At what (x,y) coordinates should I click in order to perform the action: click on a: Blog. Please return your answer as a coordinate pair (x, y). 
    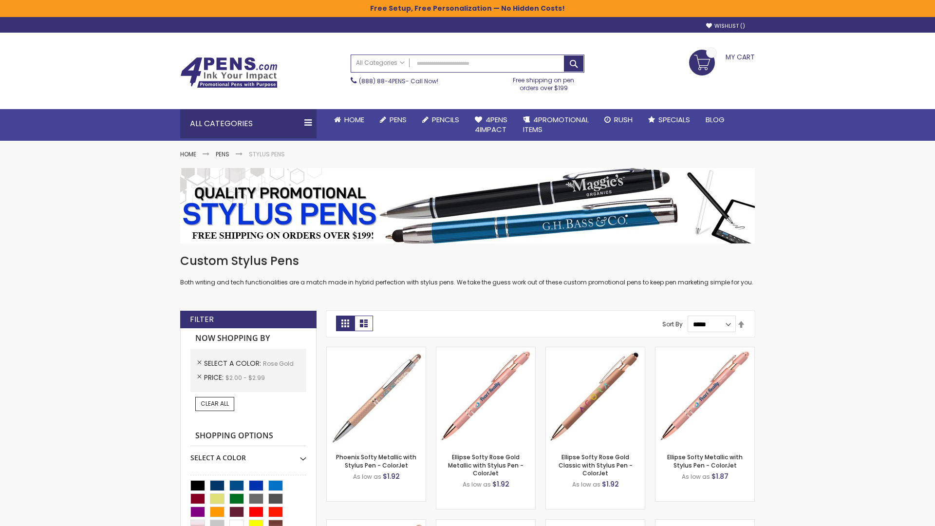
    Looking at the image, I should click on (715, 120).